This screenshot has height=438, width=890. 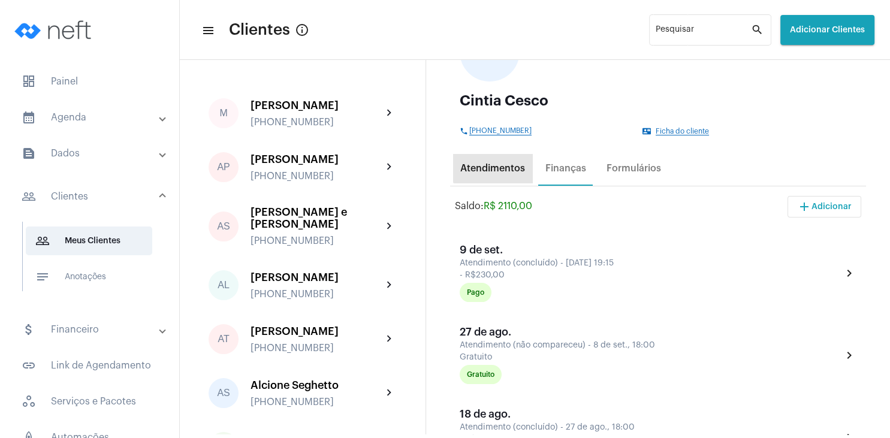 I want to click on input: Pesquisar, so click(x=703, y=32).